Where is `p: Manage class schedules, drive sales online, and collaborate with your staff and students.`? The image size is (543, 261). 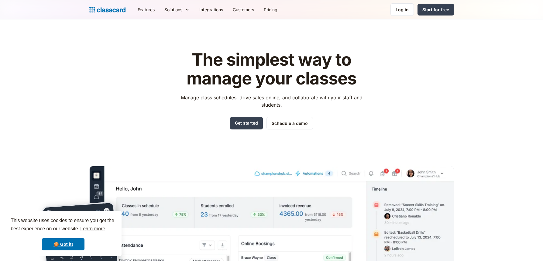
p: Manage class schedules, drive sales online, and collaborate with your staff and students. is located at coordinates (271, 101).